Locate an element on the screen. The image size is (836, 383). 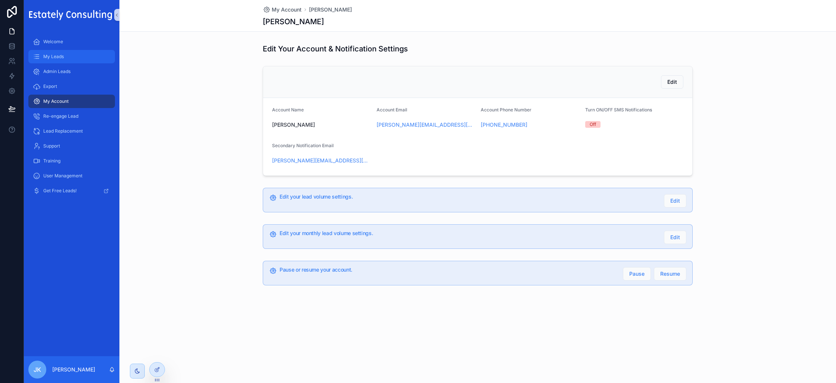
a: Export is located at coordinates (72, 87).